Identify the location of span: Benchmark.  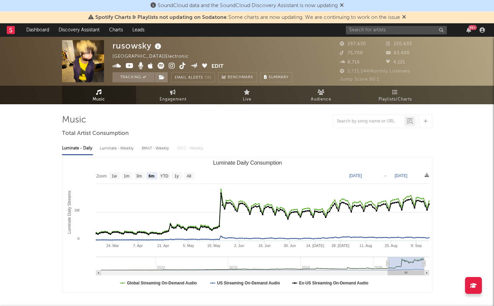
(241, 78).